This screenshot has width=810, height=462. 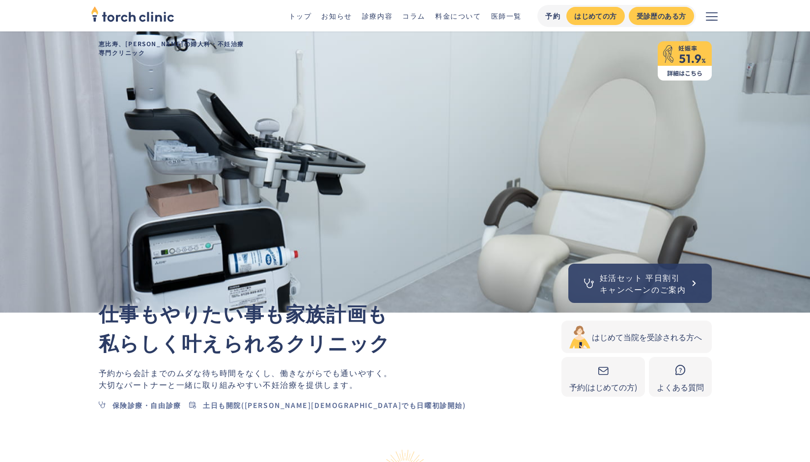 I want to click on p: 仕事もやりたい事も家族計画も 私らしく叶えられるクリニック, so click(x=330, y=328).